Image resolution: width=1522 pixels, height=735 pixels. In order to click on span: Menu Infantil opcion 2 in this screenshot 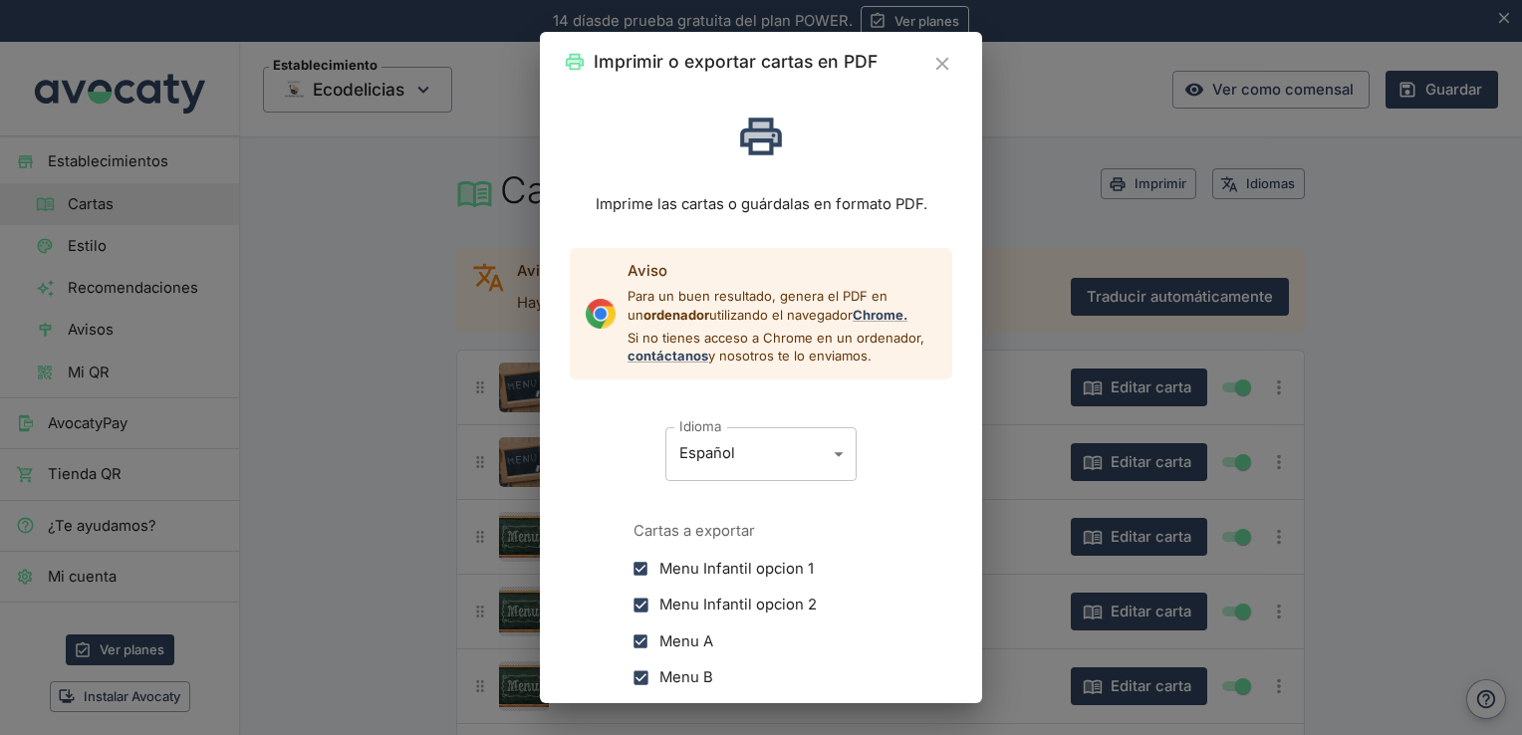, I will do `click(738, 605)`.